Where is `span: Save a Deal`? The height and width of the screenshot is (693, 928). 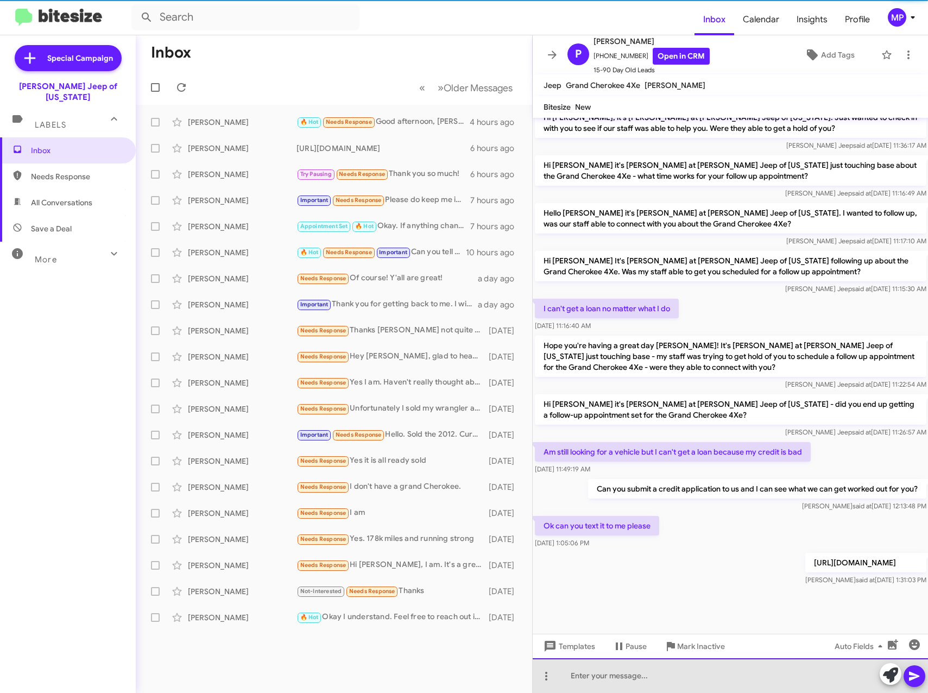 span: Save a Deal is located at coordinates (51, 229).